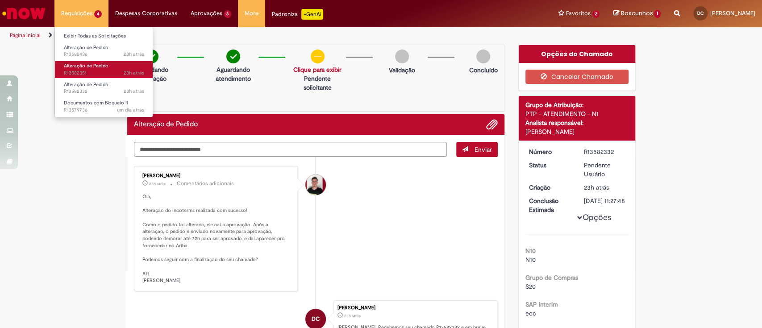 The image size is (762, 328). I want to click on div: Opções do Chamado, so click(577, 54).